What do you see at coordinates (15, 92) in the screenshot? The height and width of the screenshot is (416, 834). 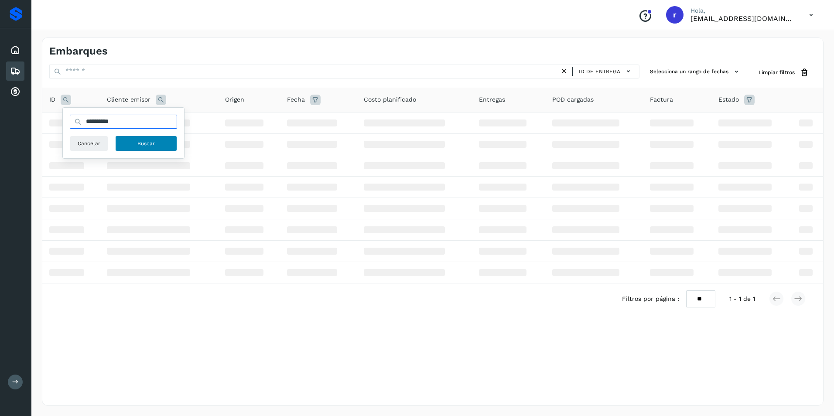 I see `div: Cuentas por cobrar` at bounding box center [15, 92].